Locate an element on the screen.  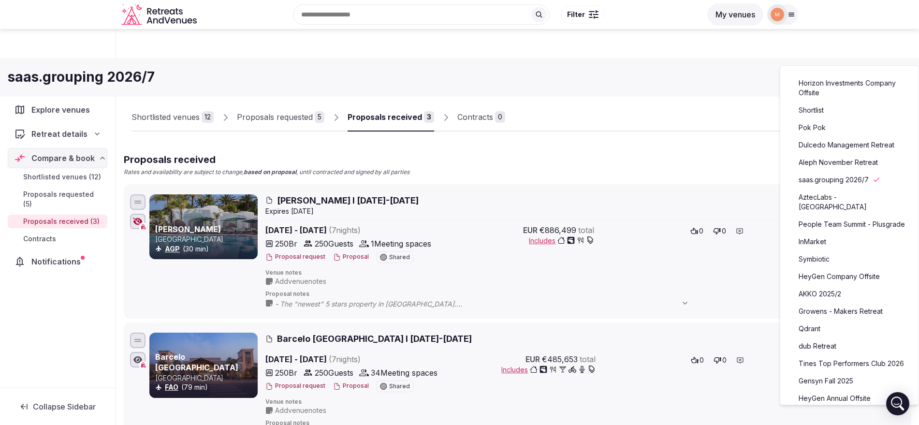
a: Contracts0 is located at coordinates (481, 117).